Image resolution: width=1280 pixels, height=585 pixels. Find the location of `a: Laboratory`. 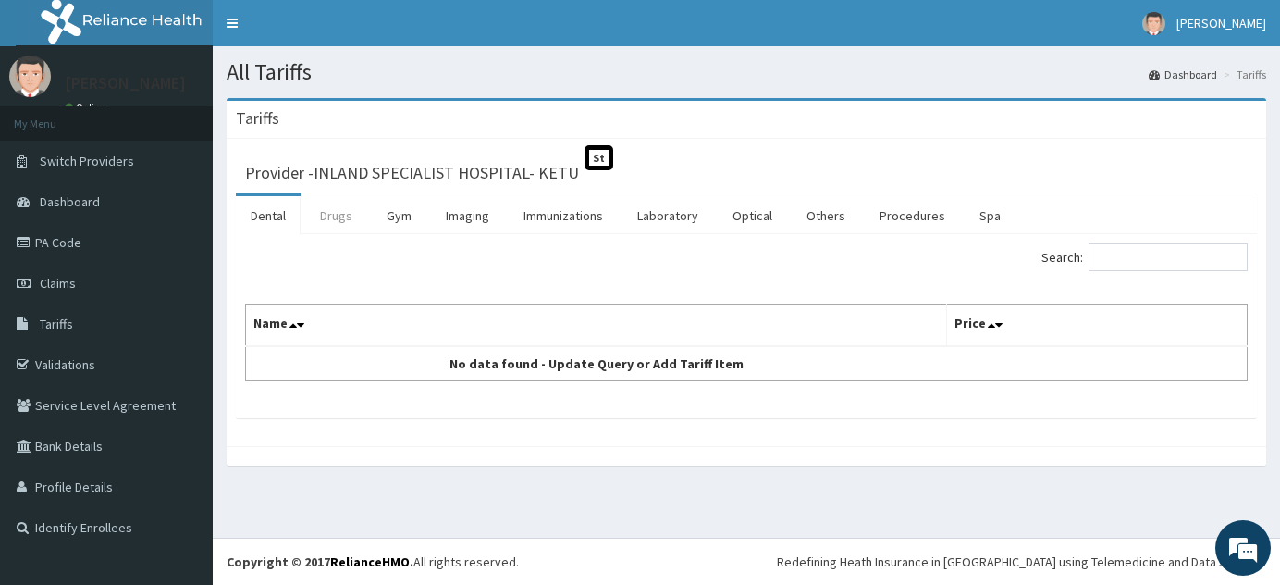

a: Laboratory is located at coordinates (668, 216).